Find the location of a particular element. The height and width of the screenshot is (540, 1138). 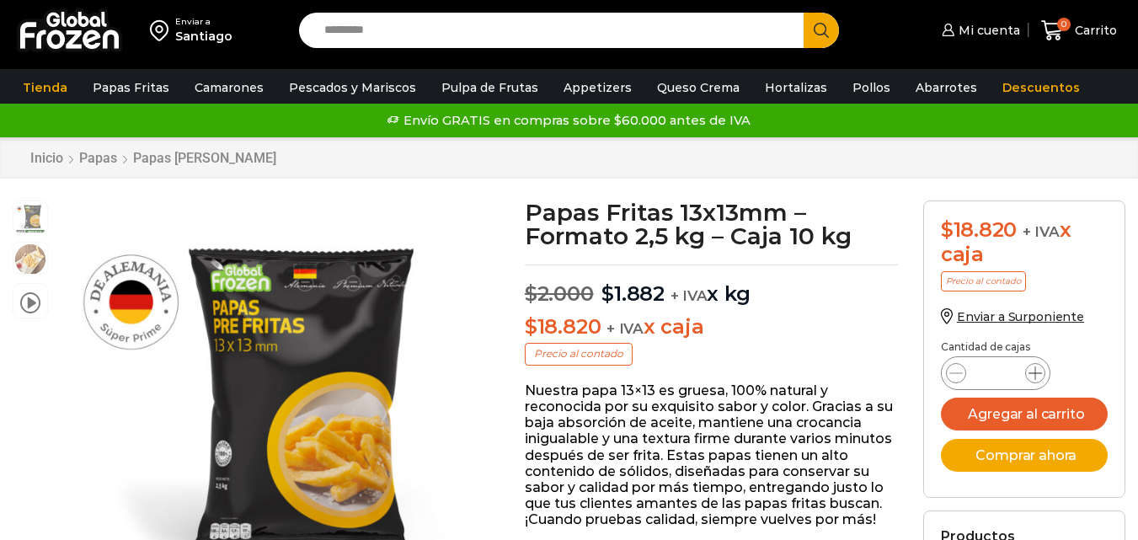

a: Inicio is located at coordinates (46, 157).